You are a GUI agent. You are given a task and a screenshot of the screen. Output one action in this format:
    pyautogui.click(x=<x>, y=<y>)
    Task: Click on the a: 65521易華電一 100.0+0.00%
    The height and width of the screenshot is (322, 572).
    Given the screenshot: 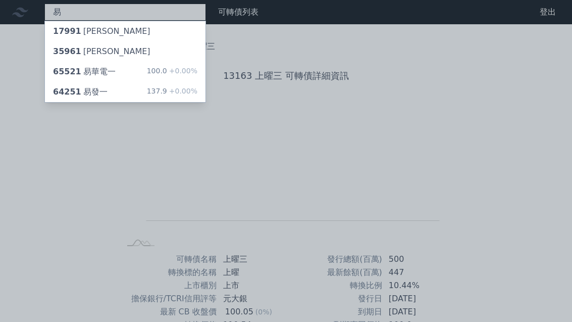 What is the action you would take?
    pyautogui.click(x=125, y=72)
    